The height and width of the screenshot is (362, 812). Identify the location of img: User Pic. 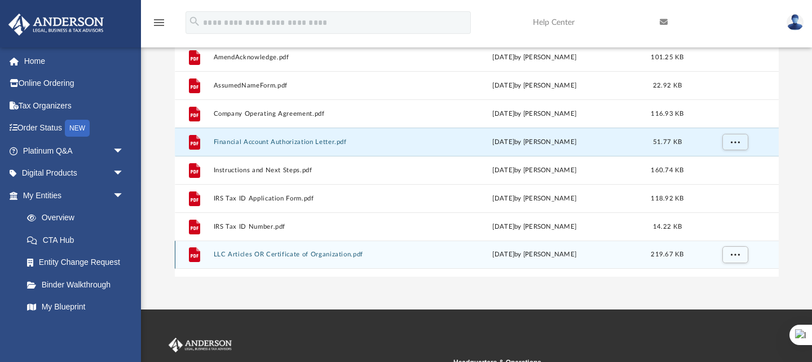
(796, 22).